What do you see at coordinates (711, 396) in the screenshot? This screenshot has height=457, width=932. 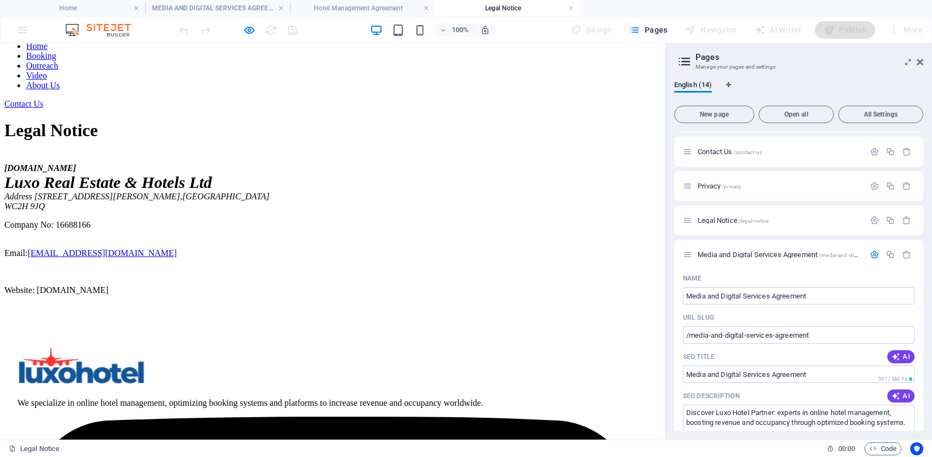 I see `p: SEO Description` at bounding box center [711, 396].